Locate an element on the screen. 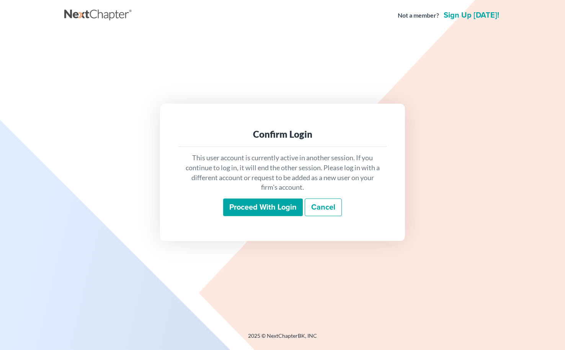 The width and height of the screenshot is (565, 350). p: This user account is currently active in another session. If you continue to log in, it will end ... is located at coordinates (282, 173).